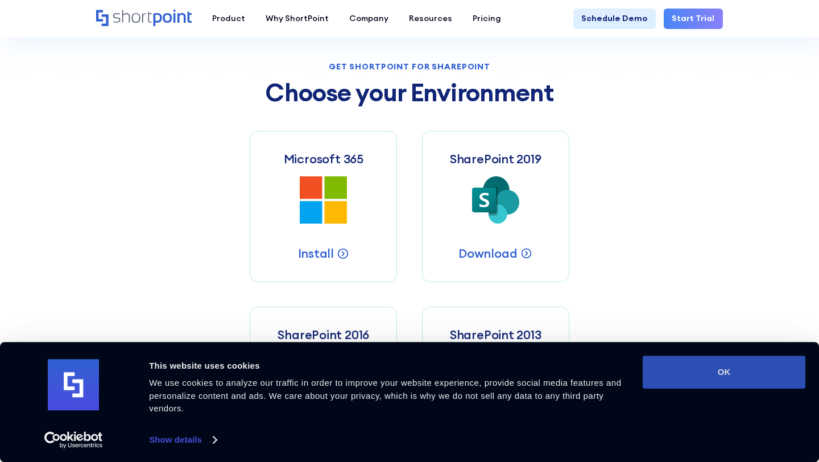 Image resolution: width=819 pixels, height=462 pixels. I want to click on button: OK, so click(724, 372).